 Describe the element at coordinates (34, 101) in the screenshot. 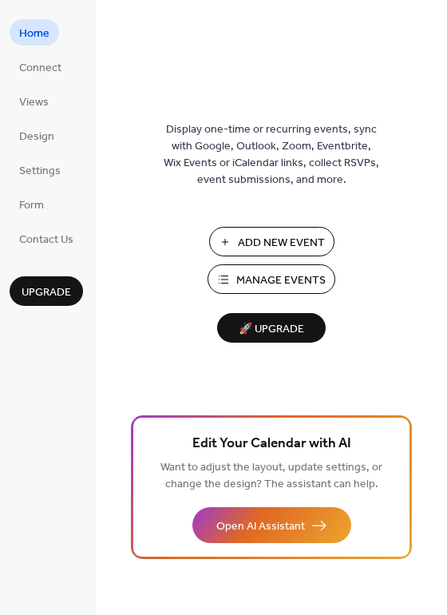

I see `a: Views` at that location.